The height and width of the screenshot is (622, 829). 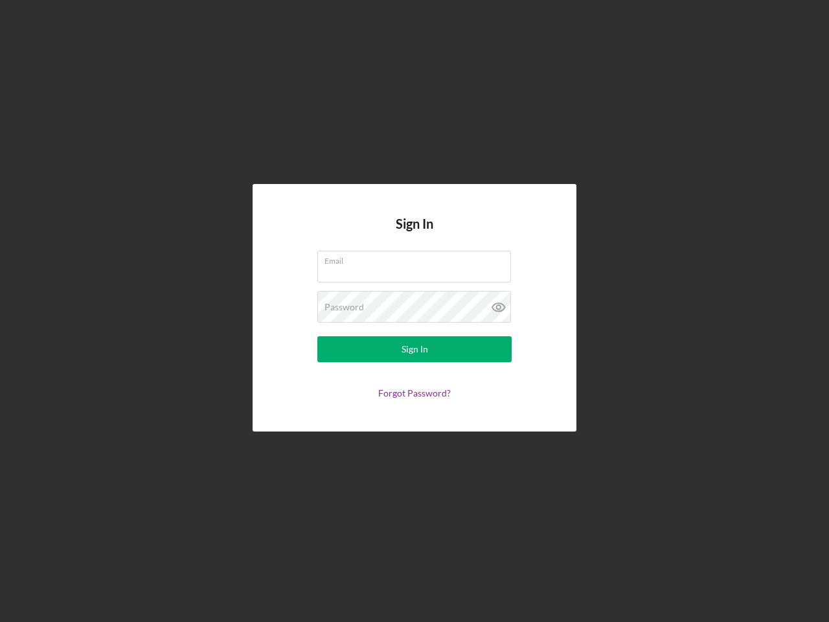 What do you see at coordinates (415, 393) in the screenshot?
I see `a: Forgot Password?` at bounding box center [415, 393].